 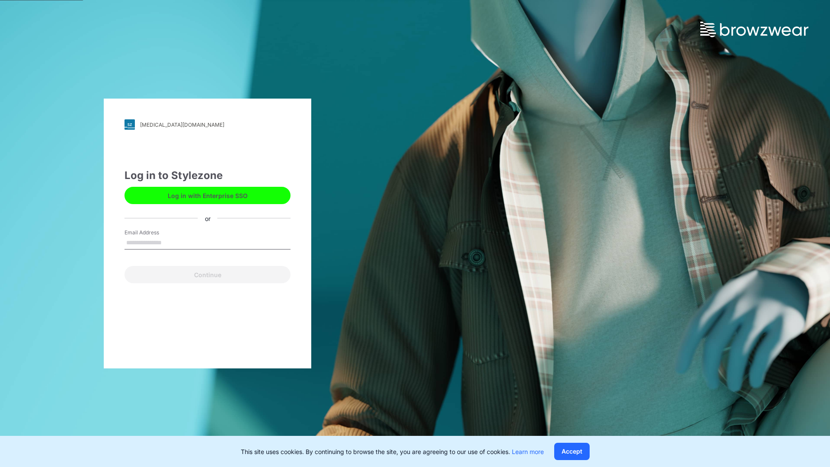 What do you see at coordinates (130, 124) in the screenshot?
I see `img: svg+xml;base64,PHN2ZyB3aWR0aD0iMjgiIGhlaWdodD0iMjgiIHZpZXdCb3g9IjAgMCAyOCAyOCIgZmlsbD0ibm9uZSIgeG...` at bounding box center [130, 124].